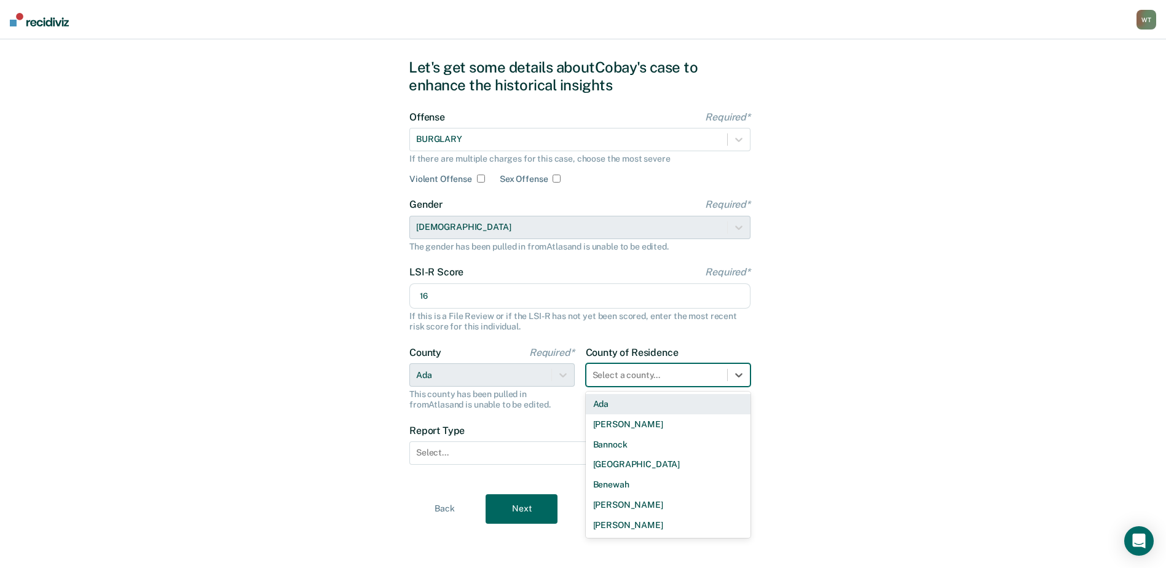 This screenshot has height=568, width=1166. I want to click on div: If this is a File Review or if the LSI-R has not yet been scored, enter the most recent risk scor..., so click(580, 322).